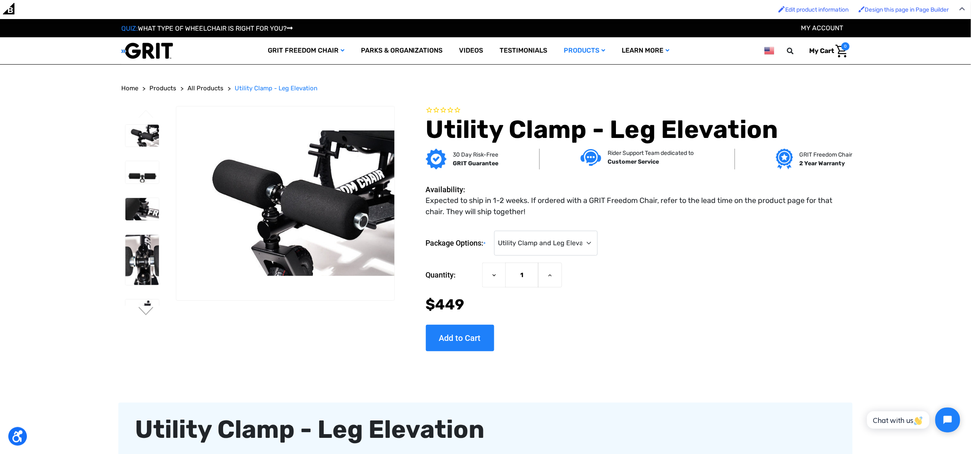 Image resolution: width=971 pixels, height=454 pixels. Describe the element at coordinates (845, 46) in the screenshot. I see `span: 0` at that location.